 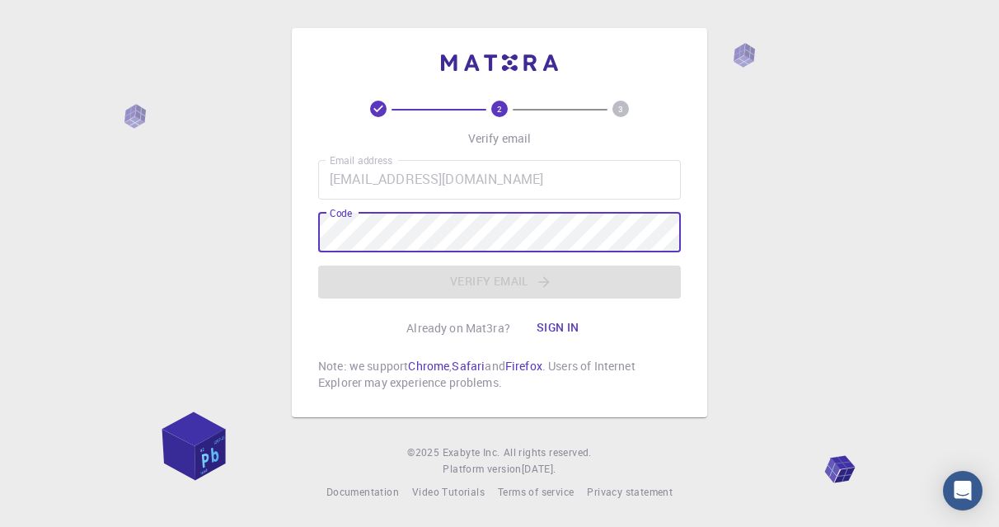 I want to click on a: Firefox, so click(x=523, y=365).